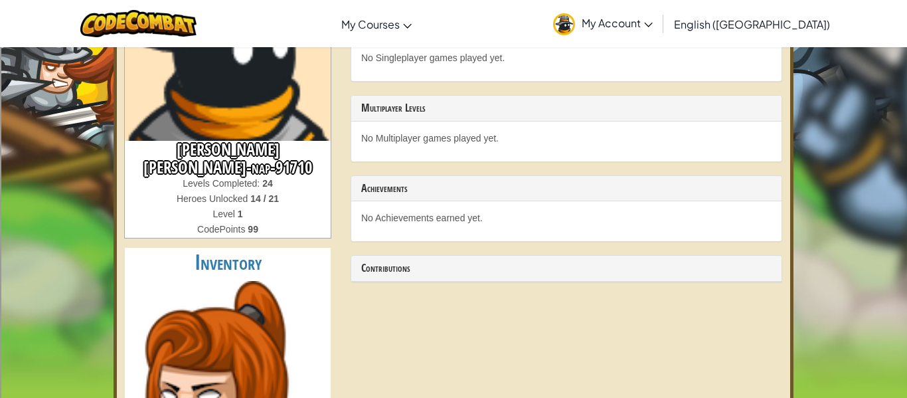 Image resolution: width=907 pixels, height=398 pixels. What do you see at coordinates (371, 24) in the screenshot?
I see `span: My Courses` at bounding box center [371, 24].